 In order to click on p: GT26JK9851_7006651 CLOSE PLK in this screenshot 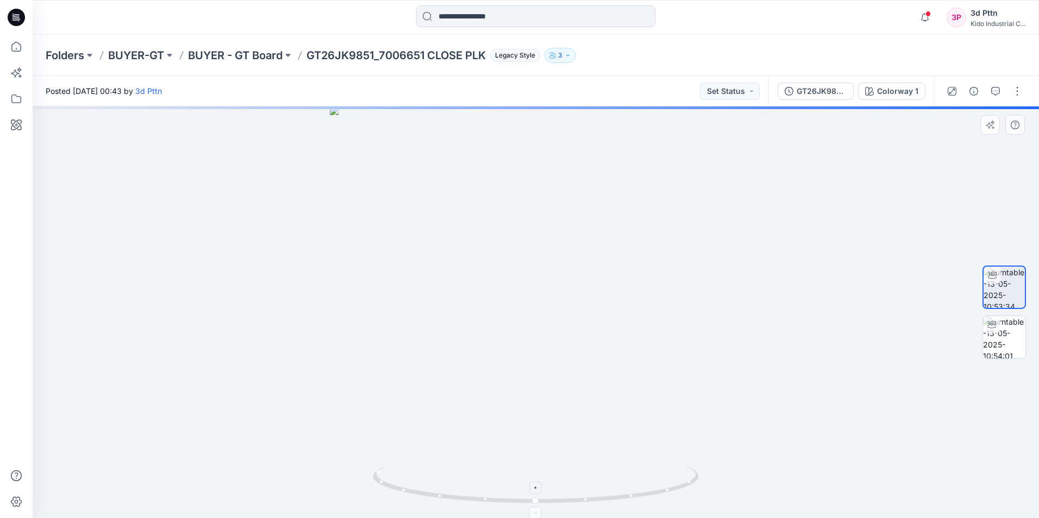, I will do `click(396, 55)`.